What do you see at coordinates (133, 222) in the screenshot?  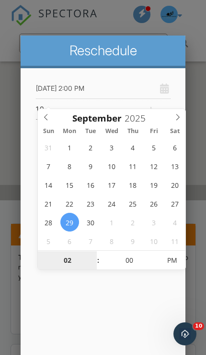 I see `span: October 2, 2025` at bounding box center [133, 222].